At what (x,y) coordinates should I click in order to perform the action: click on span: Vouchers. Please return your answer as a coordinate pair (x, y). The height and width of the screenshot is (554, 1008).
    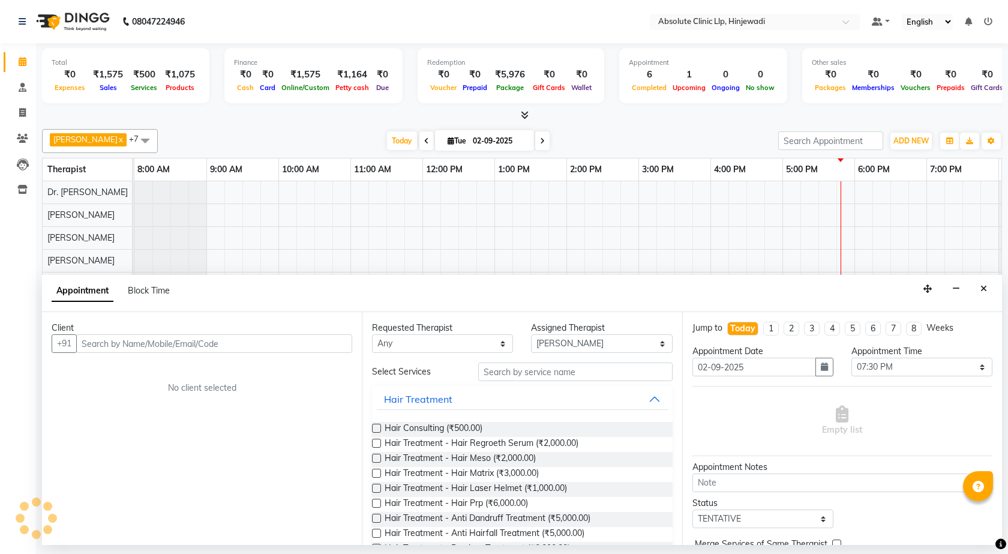
    Looking at the image, I should click on (915, 88).